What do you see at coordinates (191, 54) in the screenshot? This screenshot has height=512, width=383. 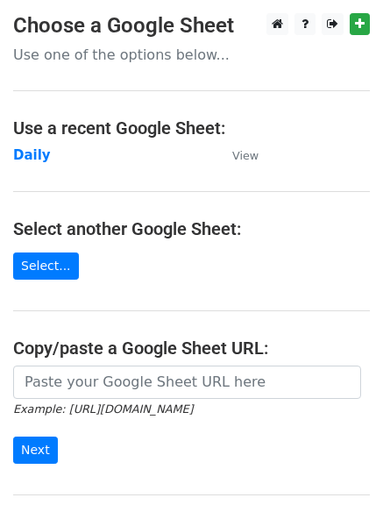 I see `p: Use one of the options below...` at bounding box center [191, 54].